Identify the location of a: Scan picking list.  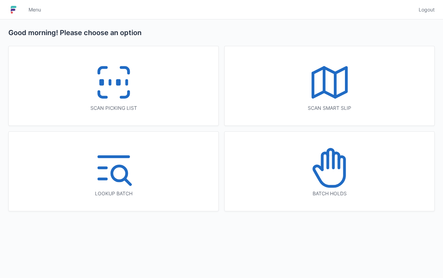
(113, 86).